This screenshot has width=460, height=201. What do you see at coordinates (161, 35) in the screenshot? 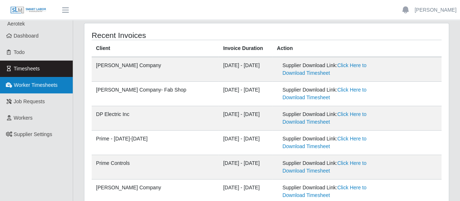
I see `h4: Recent Invoices` at bounding box center [161, 35].